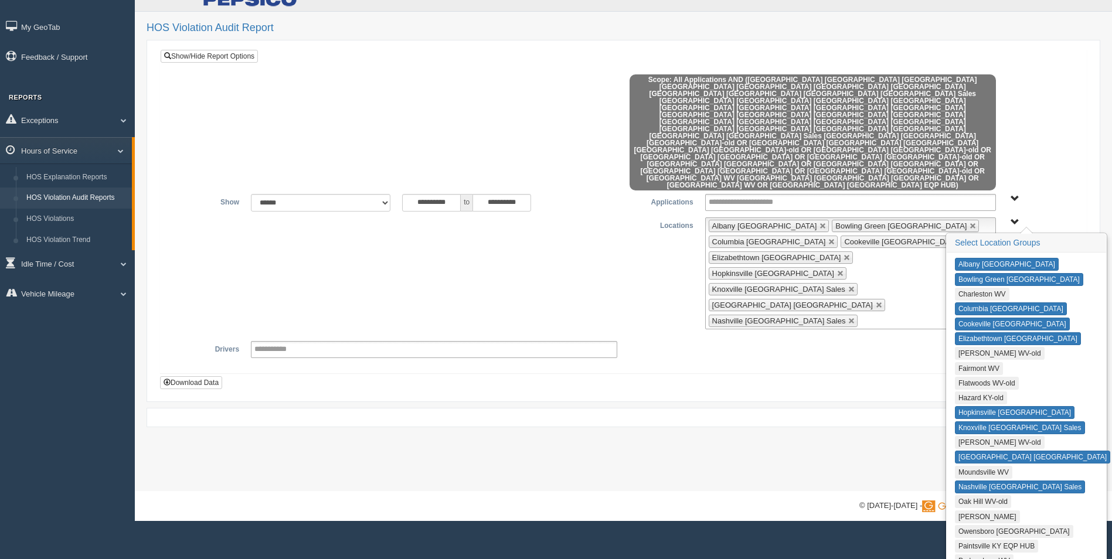  What do you see at coordinates (660, 201) in the screenshot?
I see `label: Applications` at bounding box center [660, 201].